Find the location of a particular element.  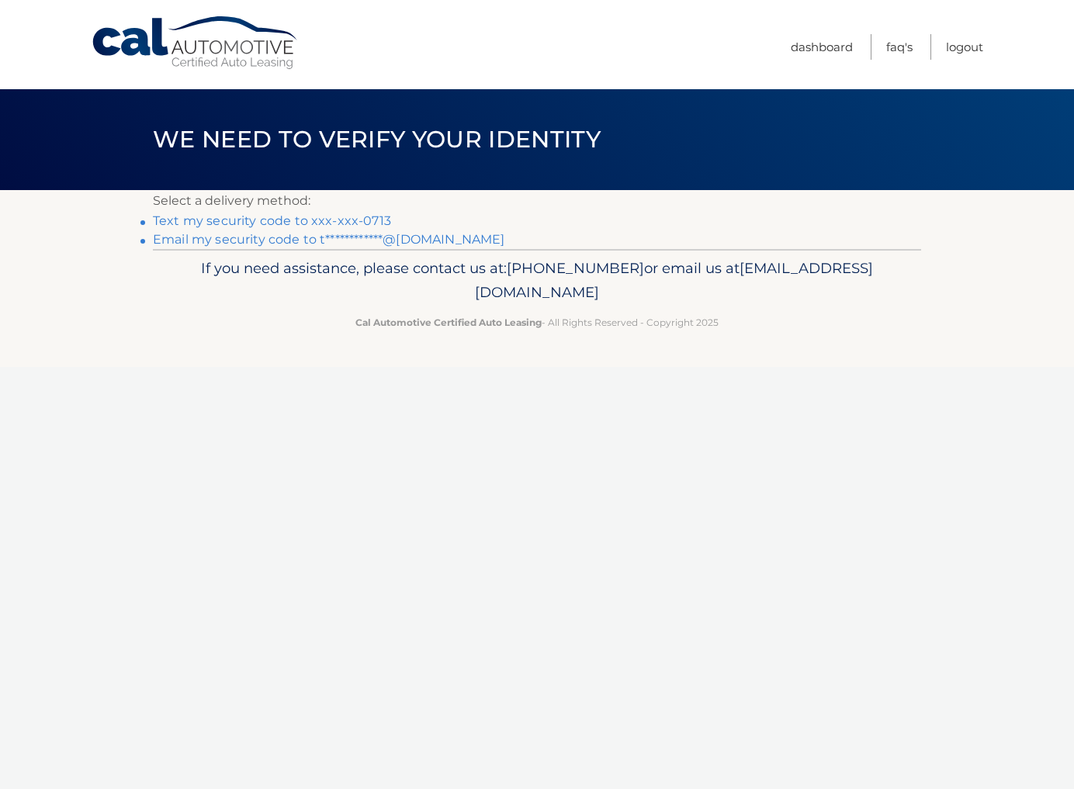

a: Cal Automotive is located at coordinates (196, 43).